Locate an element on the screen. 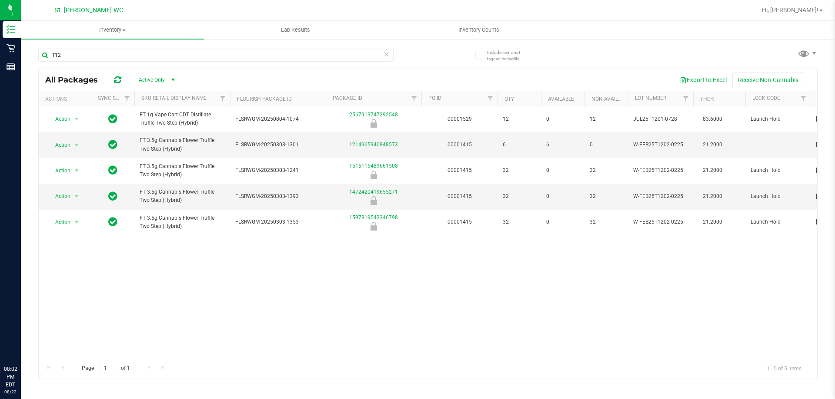 The width and height of the screenshot is (835, 399). a: Lot Number is located at coordinates (650, 98).